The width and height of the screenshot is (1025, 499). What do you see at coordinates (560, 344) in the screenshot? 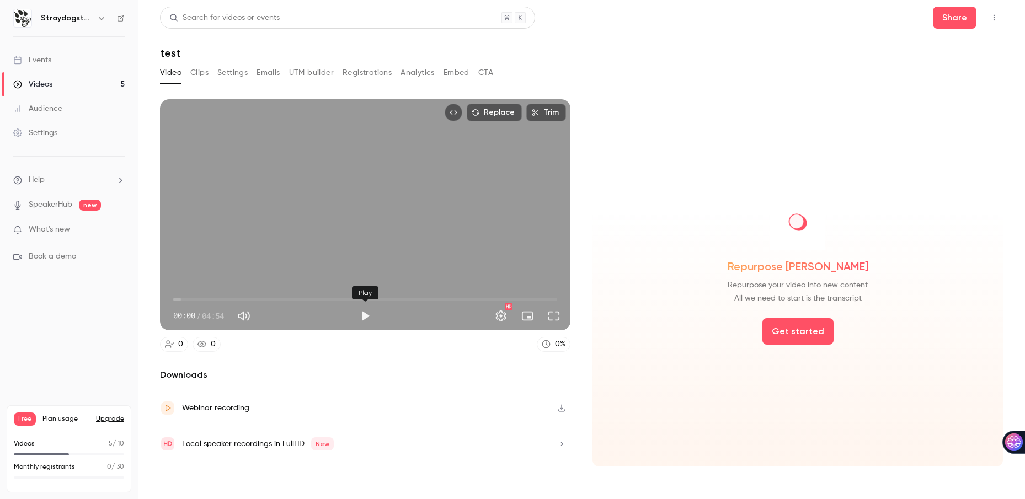
I see `div: 0 %` at bounding box center [560, 344].